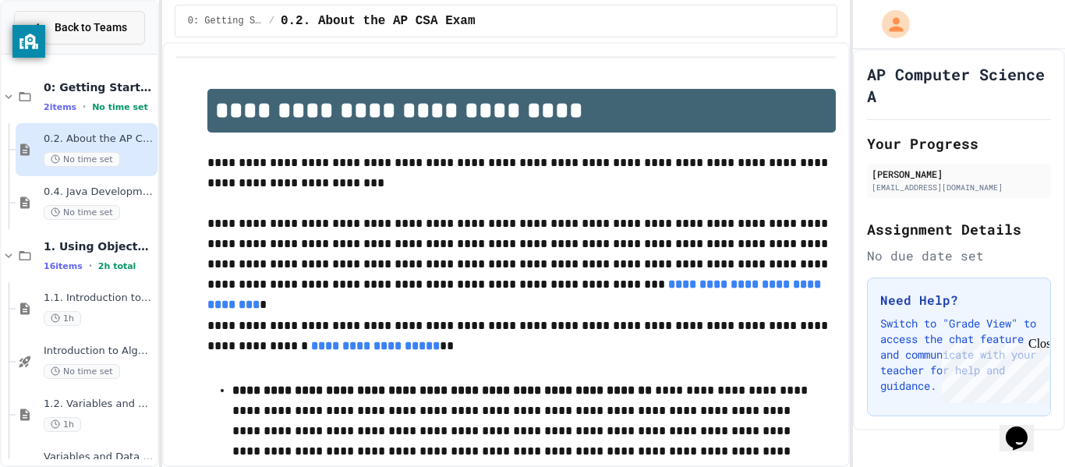 The width and height of the screenshot is (1065, 467). Describe the element at coordinates (959, 229) in the screenshot. I see `h2: Assignment Details` at that location.